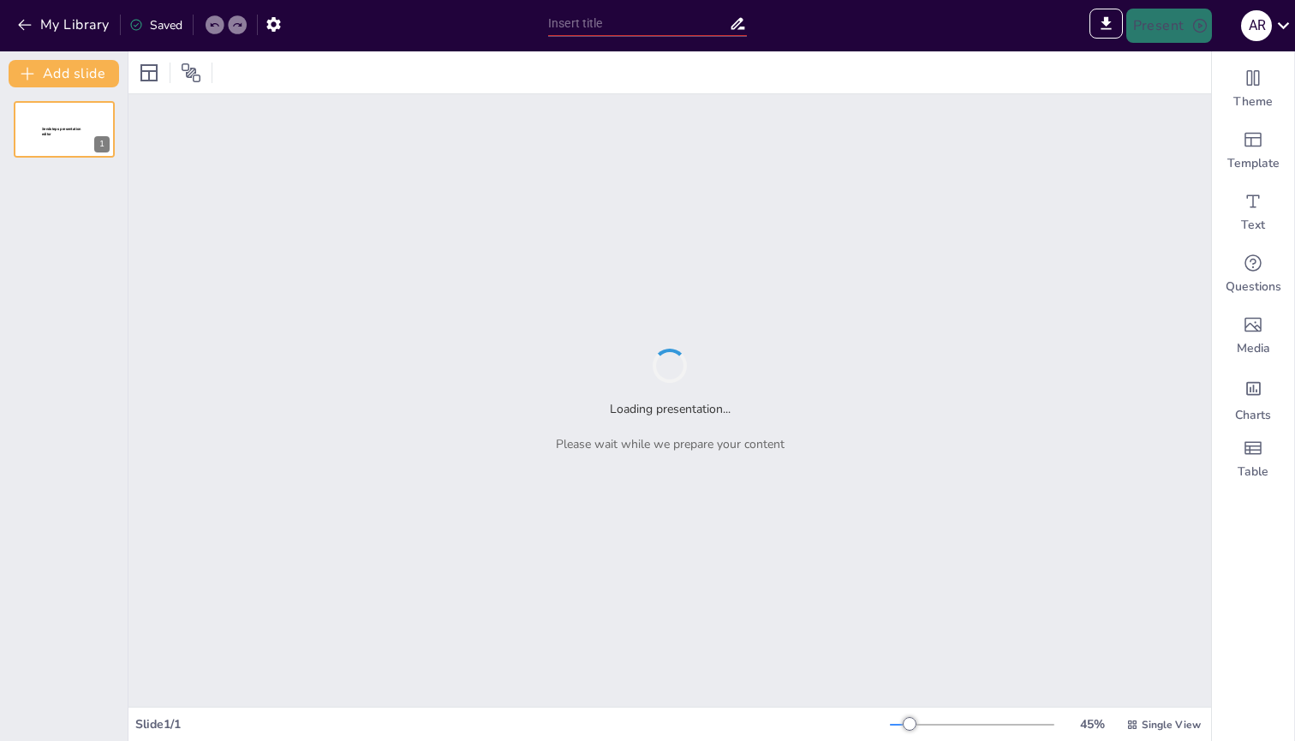 The height and width of the screenshot is (741, 1295). What do you see at coordinates (1253, 459) in the screenshot?
I see `div: Add a table` at bounding box center [1253, 459].